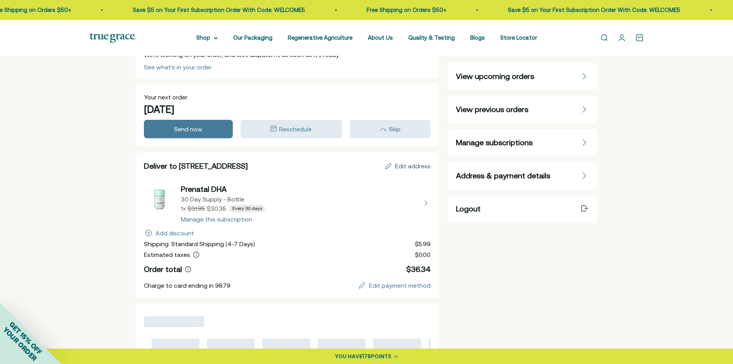 The width and height of the screenshot is (733, 364). Describe the element at coordinates (523, 209) in the screenshot. I see `a: Logout` at that location.